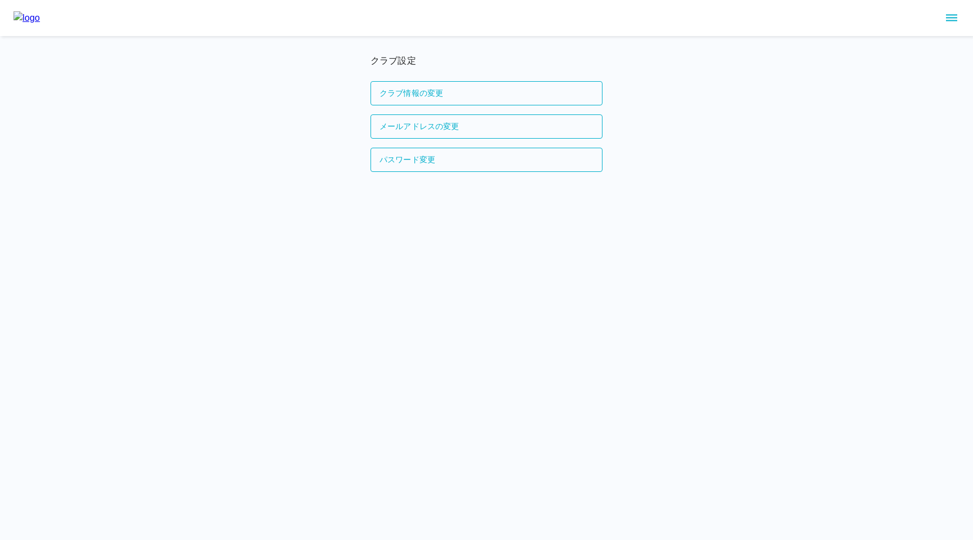  I want to click on button: メールアドレスの変更, so click(487, 126).